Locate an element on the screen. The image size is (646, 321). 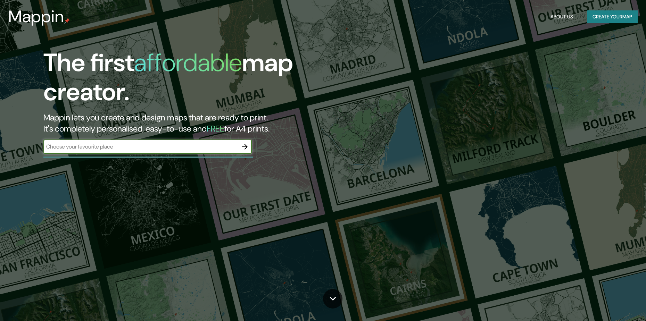
button: Create yourmap is located at coordinates (613, 17).